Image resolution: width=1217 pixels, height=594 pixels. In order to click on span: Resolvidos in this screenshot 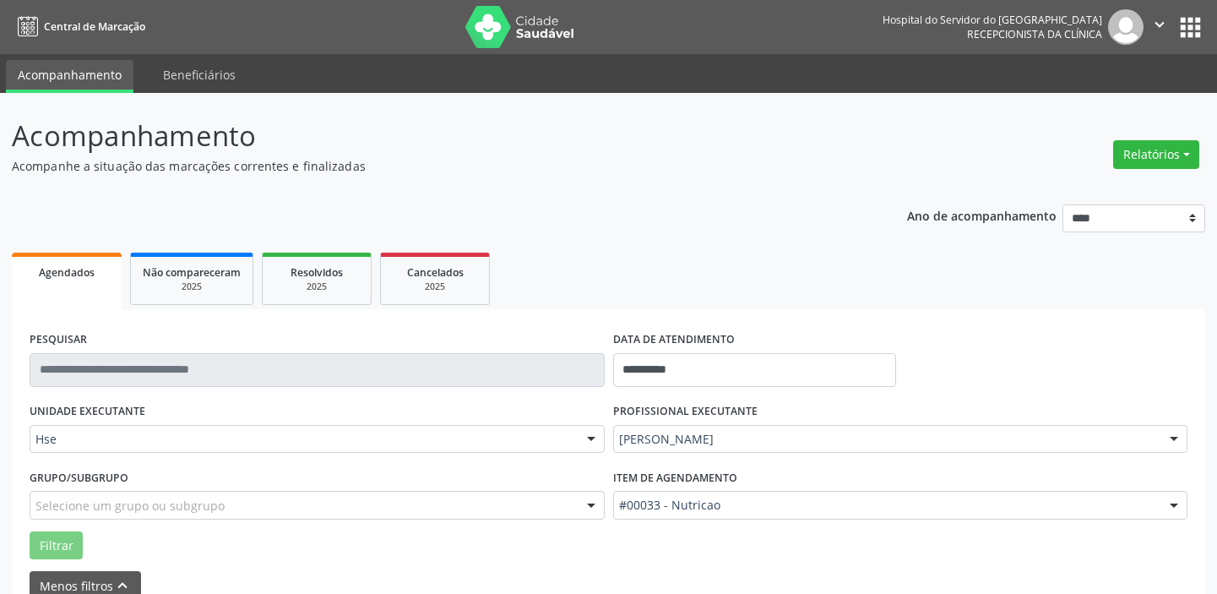, I will do `click(317, 272)`.